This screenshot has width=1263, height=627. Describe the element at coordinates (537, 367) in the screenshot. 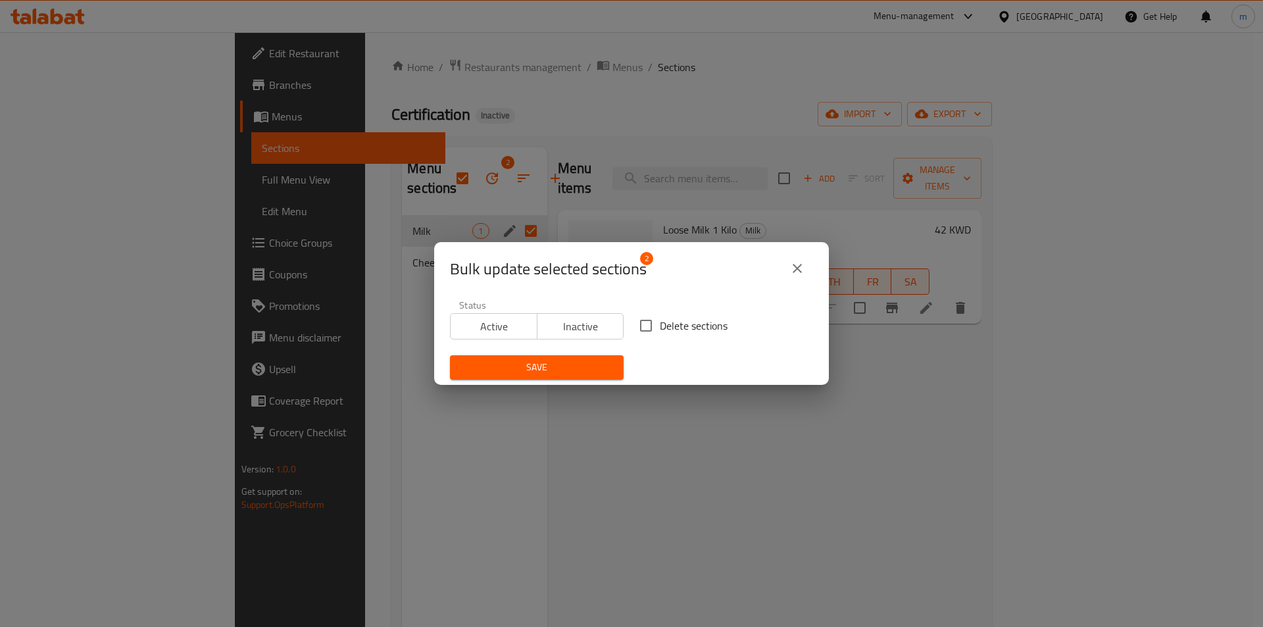

I see `button: Save` at that location.